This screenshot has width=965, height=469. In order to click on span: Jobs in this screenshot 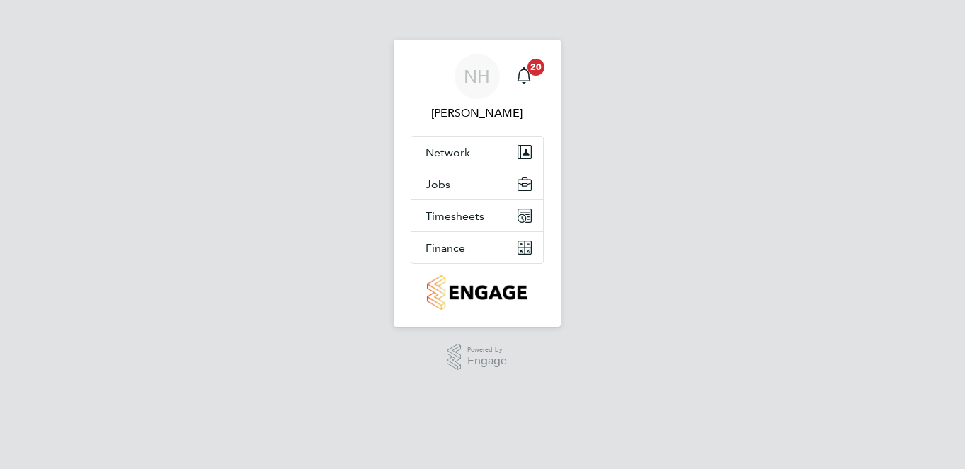, I will do `click(437, 184)`.